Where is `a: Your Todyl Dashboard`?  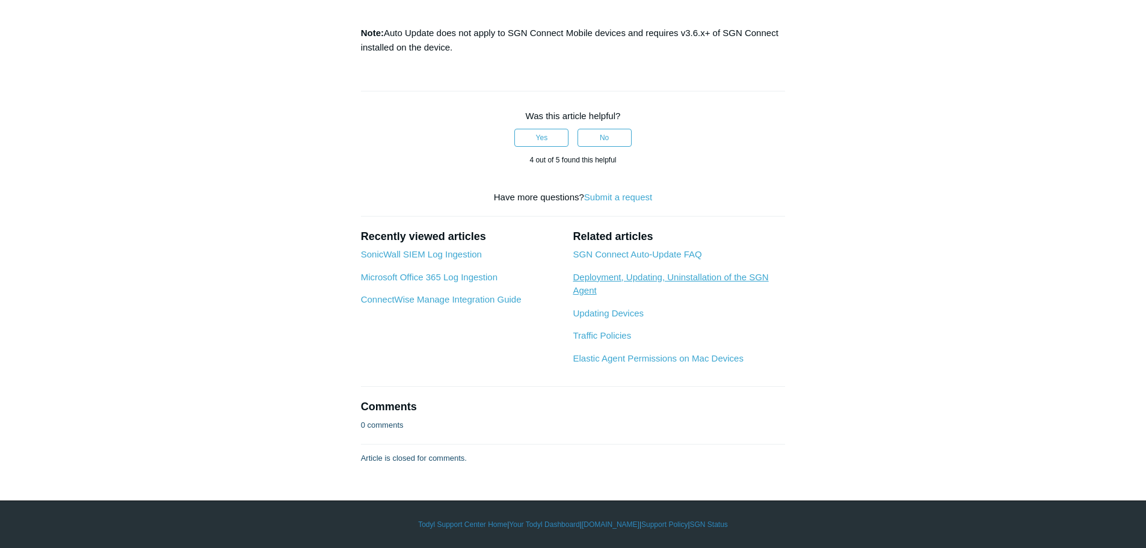 a: Your Todyl Dashboard is located at coordinates (544, 525).